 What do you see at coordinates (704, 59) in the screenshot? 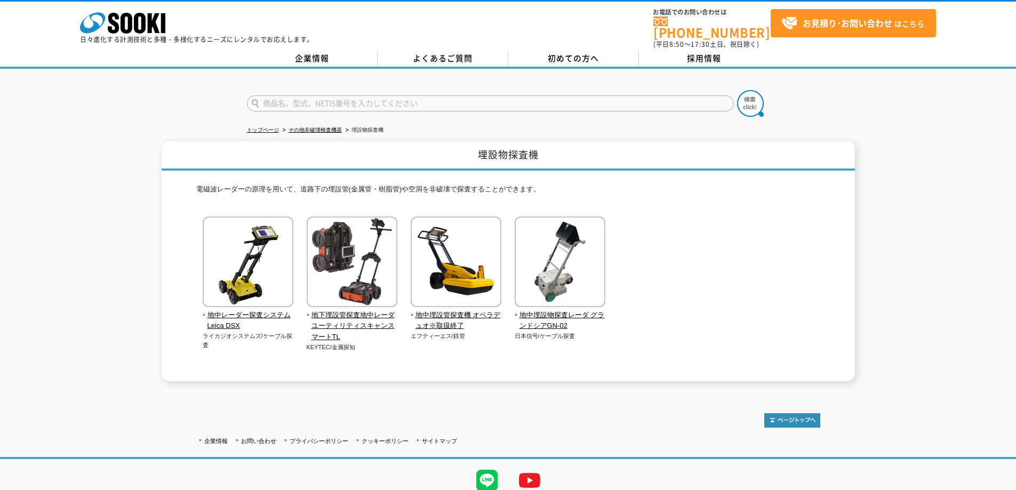
I see `a: 採用情報` at bounding box center [704, 59].